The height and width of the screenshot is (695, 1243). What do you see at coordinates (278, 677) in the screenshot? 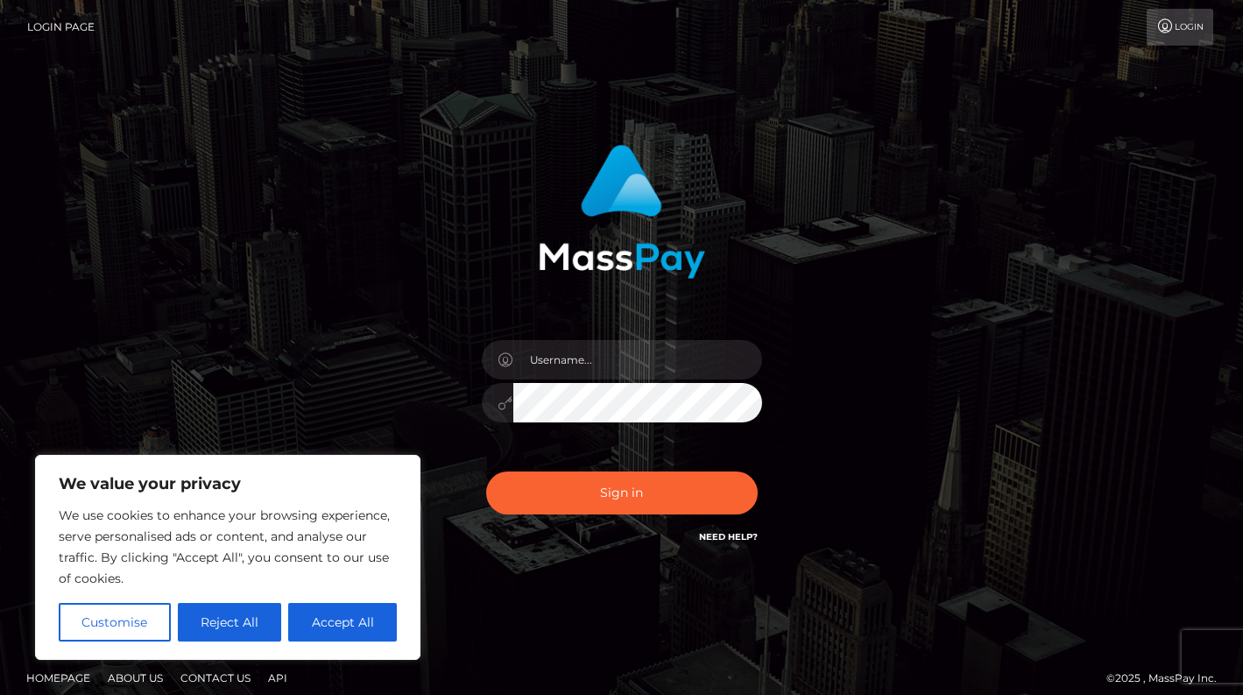
I see `a: API` at bounding box center [278, 677].